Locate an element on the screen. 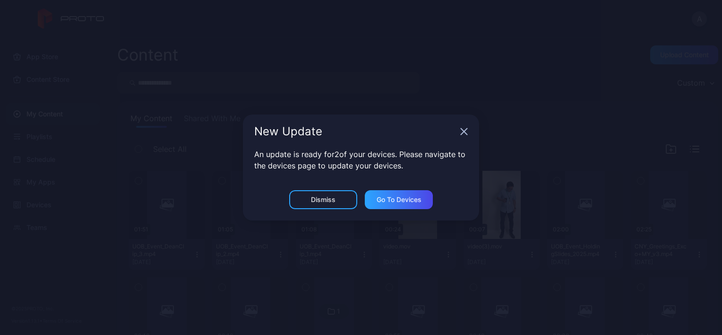 This screenshot has height=335, width=722. div: New Update is located at coordinates (355, 131).